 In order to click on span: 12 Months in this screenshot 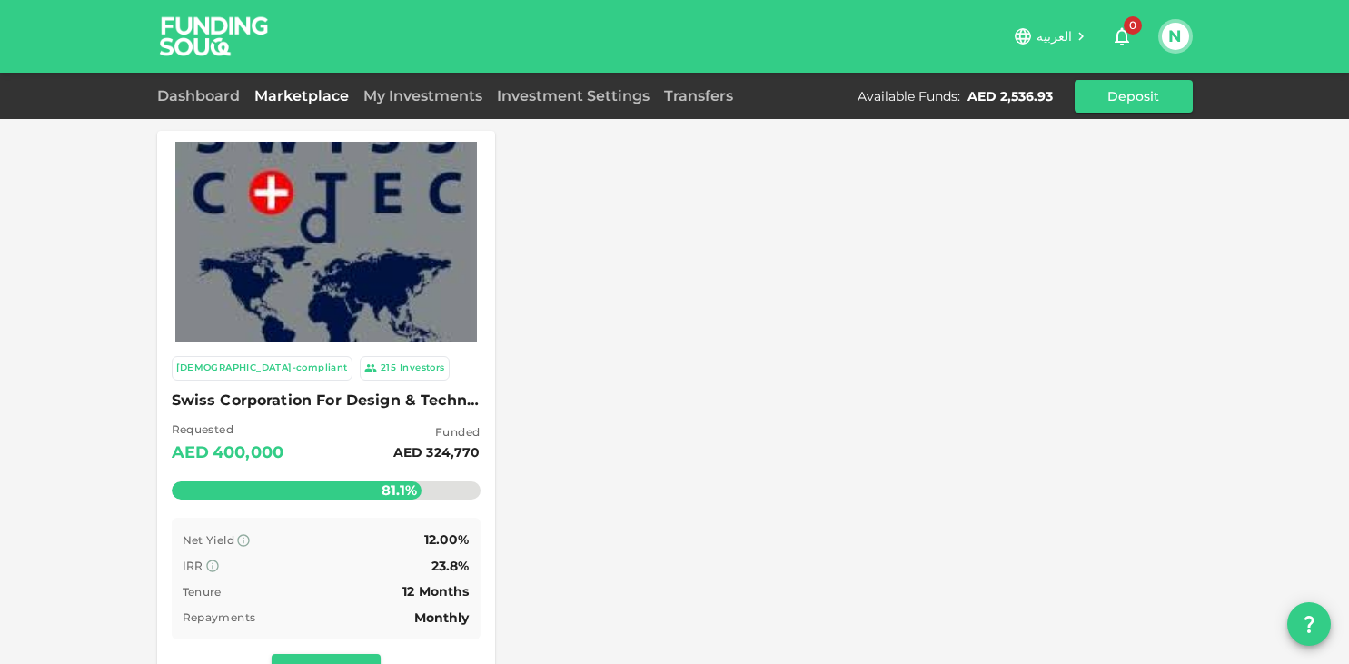, I will do `click(435, 591)`.